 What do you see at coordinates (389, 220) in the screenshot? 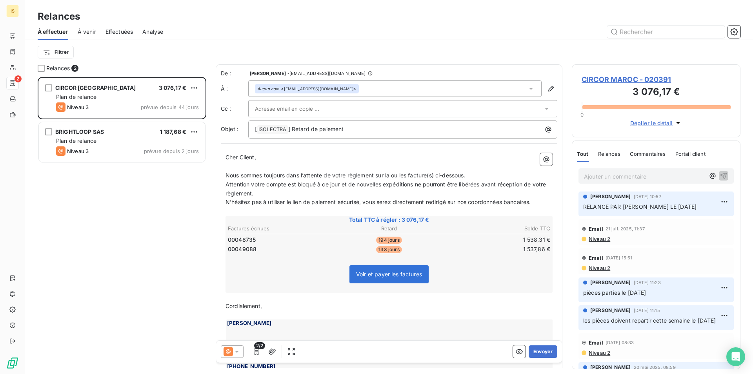
I see `span: Total TTC à régler : 3 076,17 €` at bounding box center [389, 220].